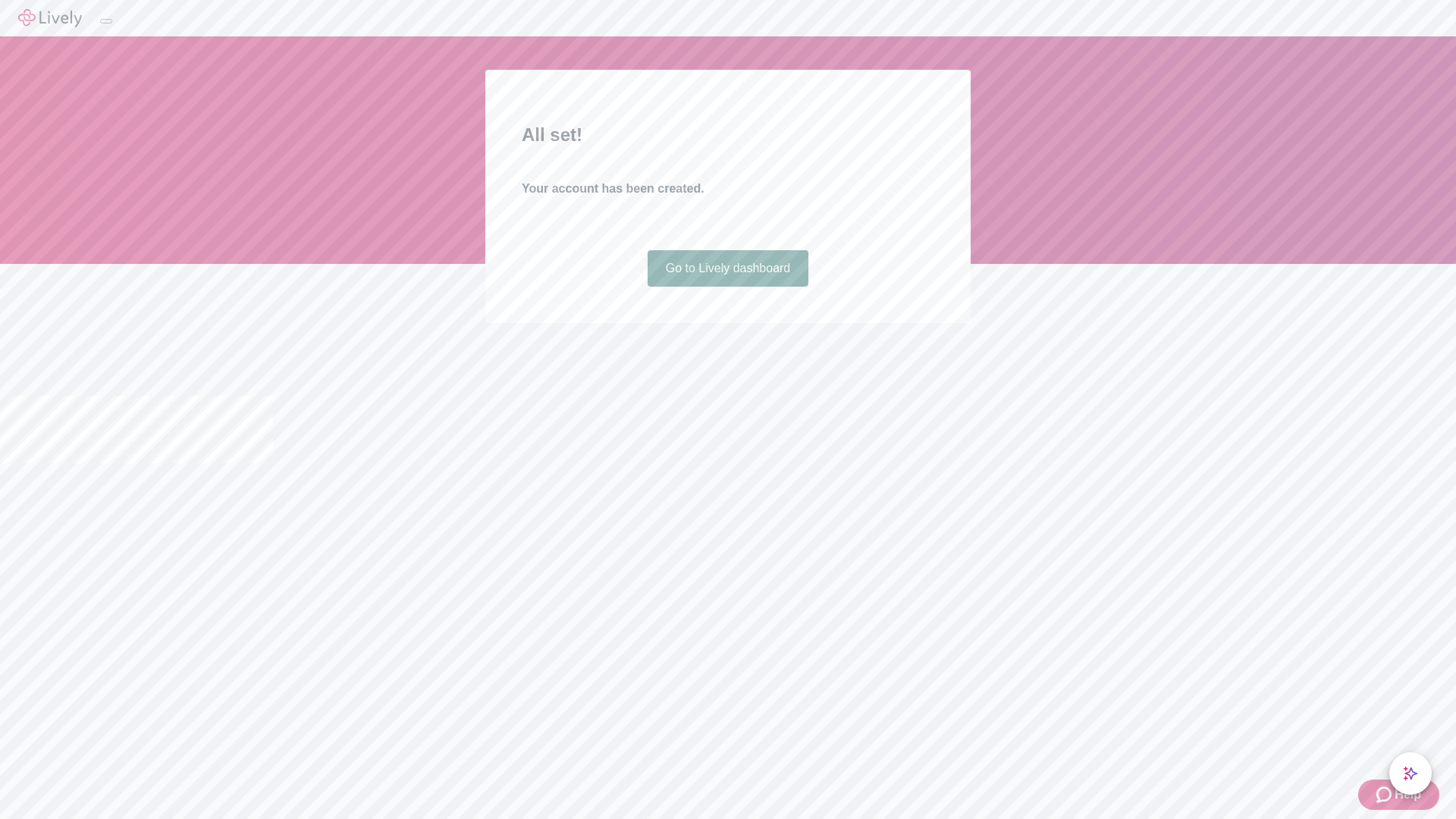 This screenshot has width=1456, height=819. What do you see at coordinates (1407, 795) in the screenshot?
I see `span: Help` at bounding box center [1407, 795].